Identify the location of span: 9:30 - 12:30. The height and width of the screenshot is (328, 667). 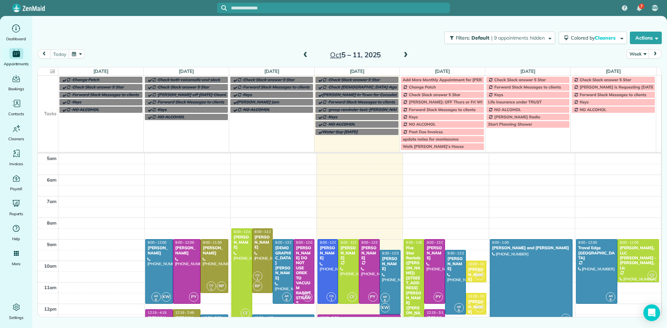
(457, 253).